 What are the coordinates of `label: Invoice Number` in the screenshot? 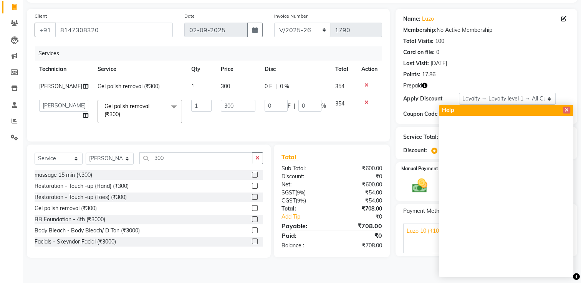 It's located at (291, 16).